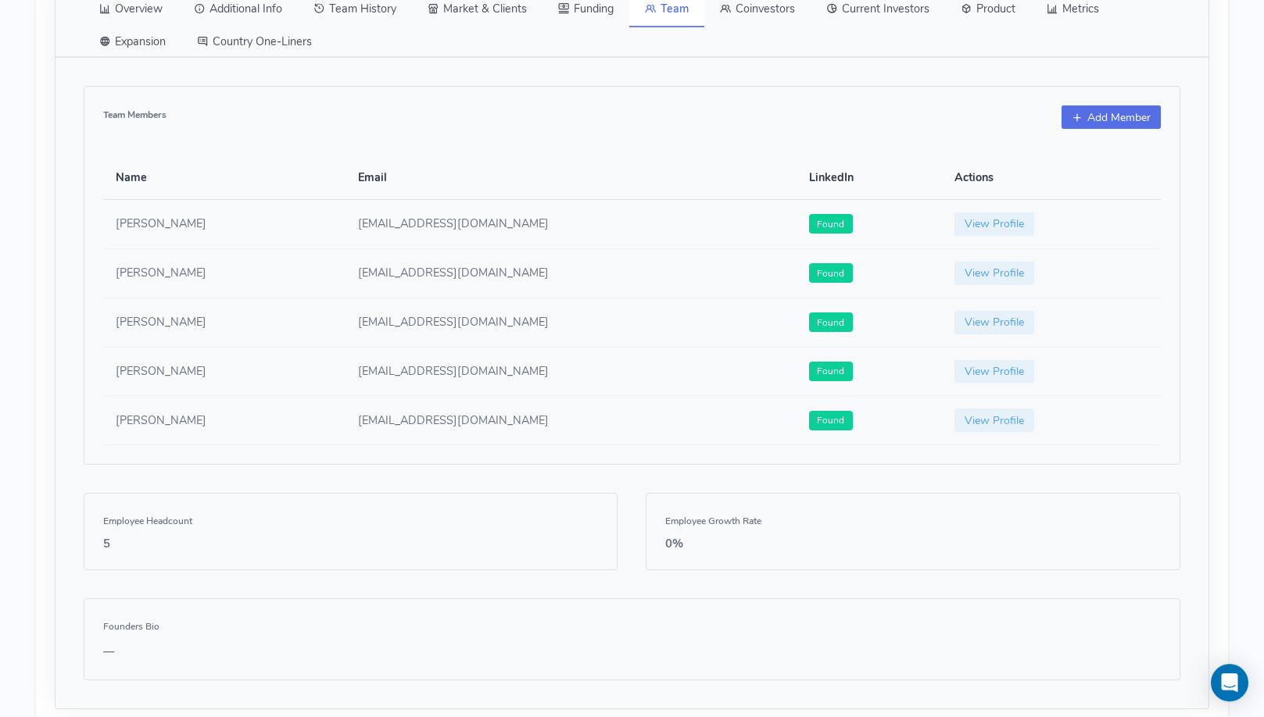 The height and width of the screenshot is (717, 1264). I want to click on label: Employee Headcount, so click(148, 521).